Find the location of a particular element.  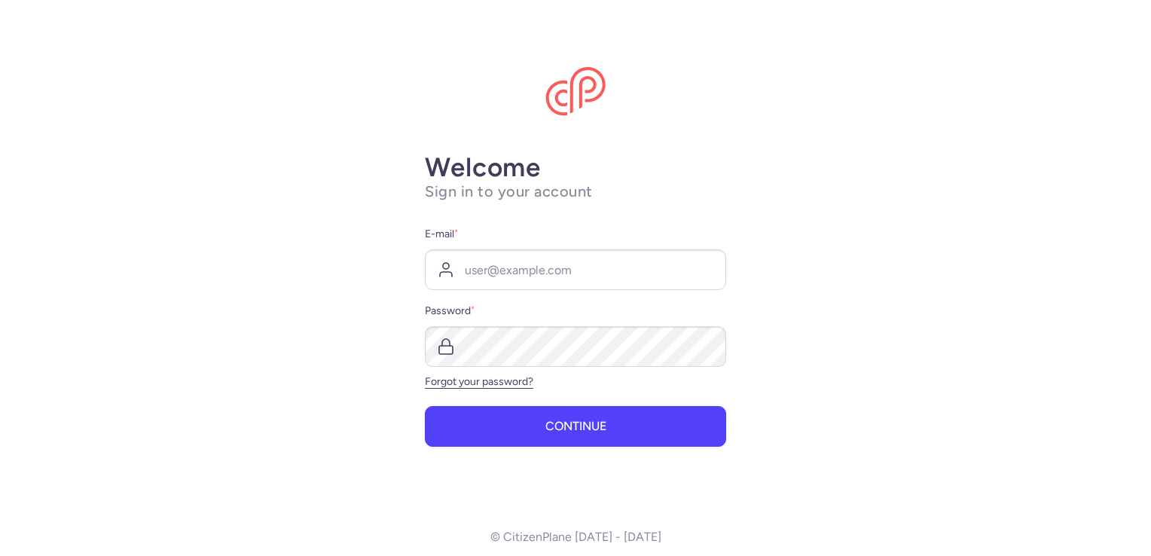

a: Forgot your password? is located at coordinates (479, 381).